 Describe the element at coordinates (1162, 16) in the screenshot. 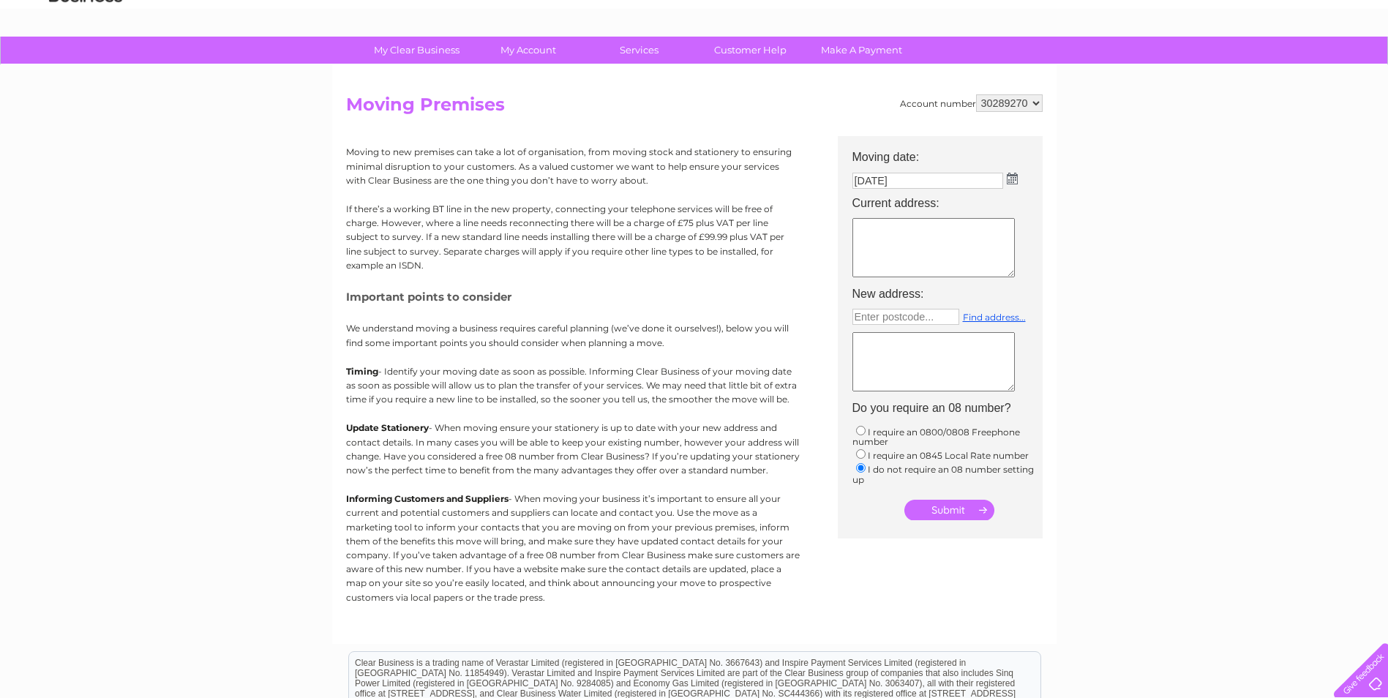

I see `span: 0333 014 3131` at that location.